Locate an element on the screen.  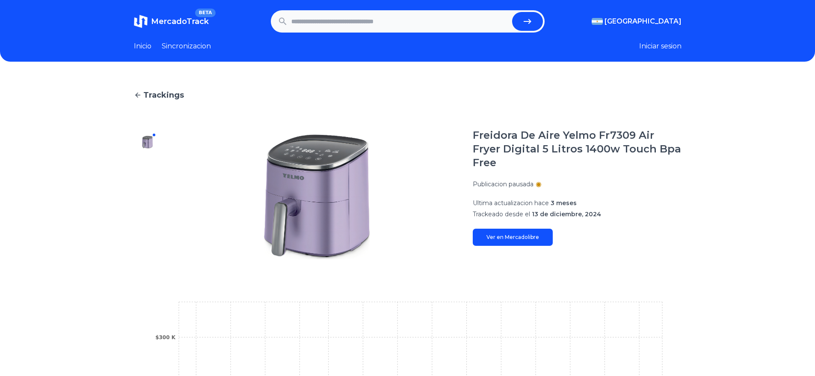
span: MercadoTrack is located at coordinates (180, 21).